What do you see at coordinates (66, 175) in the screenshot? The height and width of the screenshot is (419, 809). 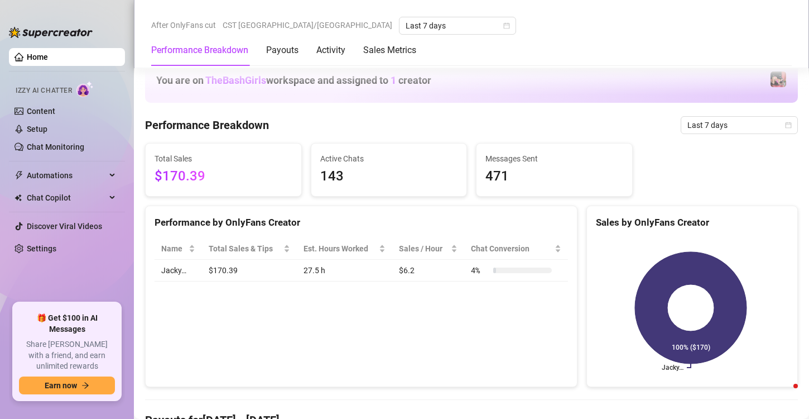 I see `span: Automations` at bounding box center [66, 175].